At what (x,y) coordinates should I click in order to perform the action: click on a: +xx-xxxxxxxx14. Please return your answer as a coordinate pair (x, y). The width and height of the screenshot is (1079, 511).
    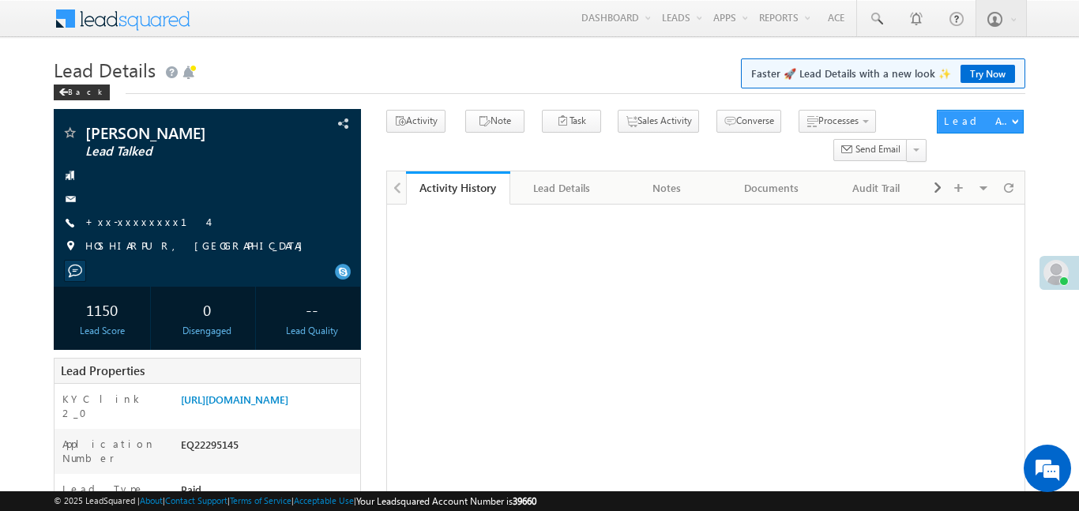
    Looking at the image, I should click on (146, 221).